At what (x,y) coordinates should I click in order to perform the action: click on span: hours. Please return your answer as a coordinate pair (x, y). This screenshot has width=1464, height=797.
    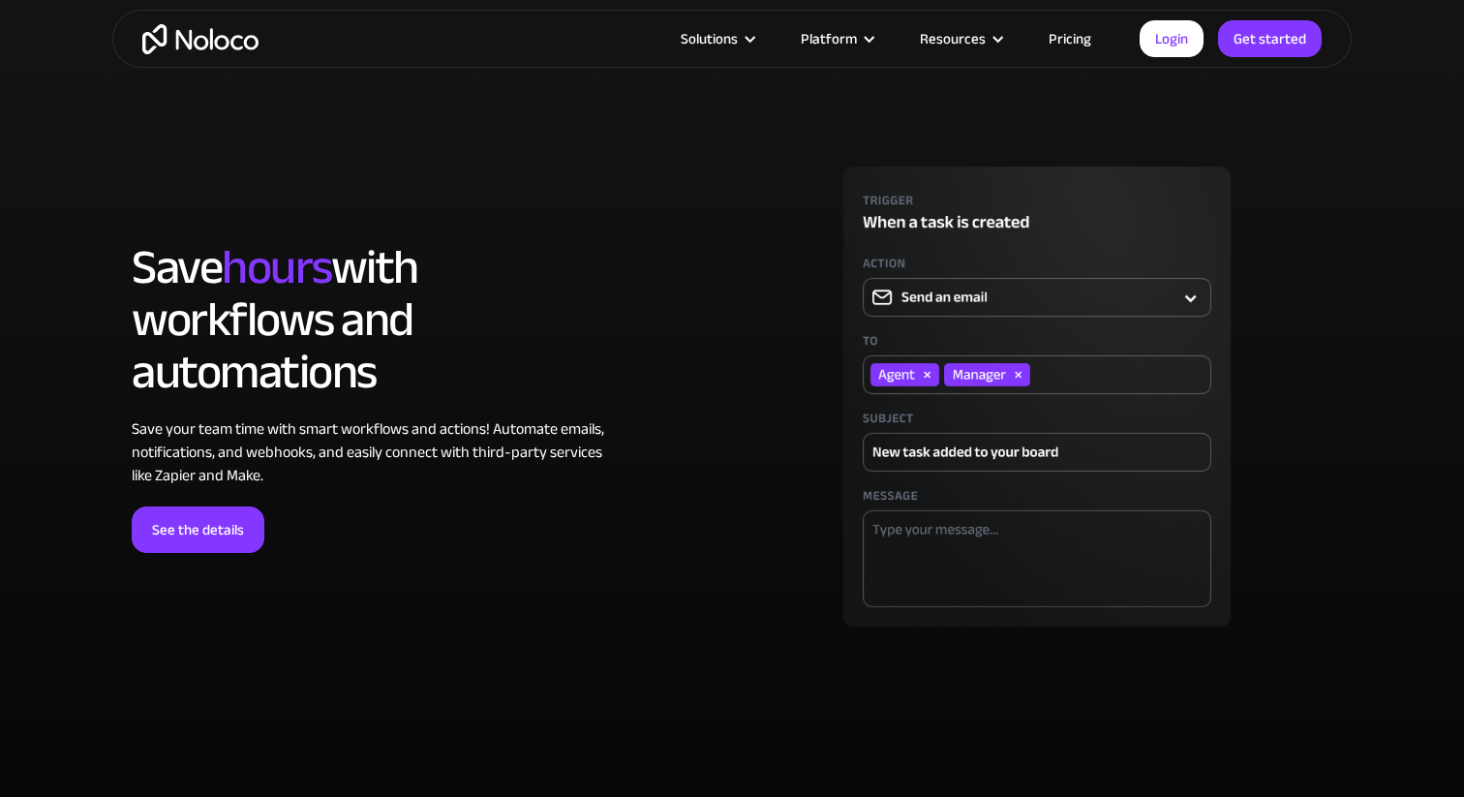
    Looking at the image, I should click on (276, 267).